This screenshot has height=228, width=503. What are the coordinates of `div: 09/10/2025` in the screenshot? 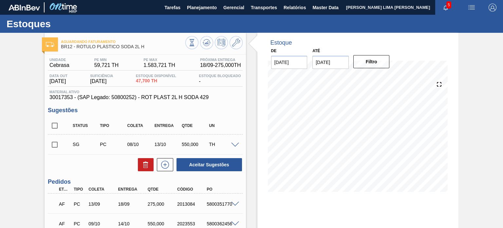 It's located at (103, 223).